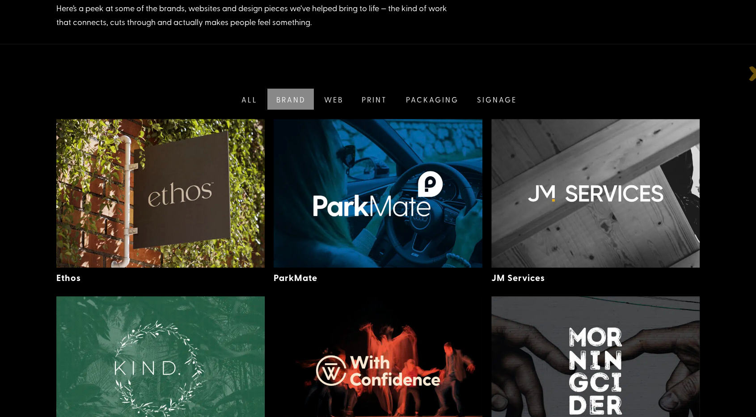 The width and height of the screenshot is (756, 417). I want to click on a: Print, so click(374, 99).